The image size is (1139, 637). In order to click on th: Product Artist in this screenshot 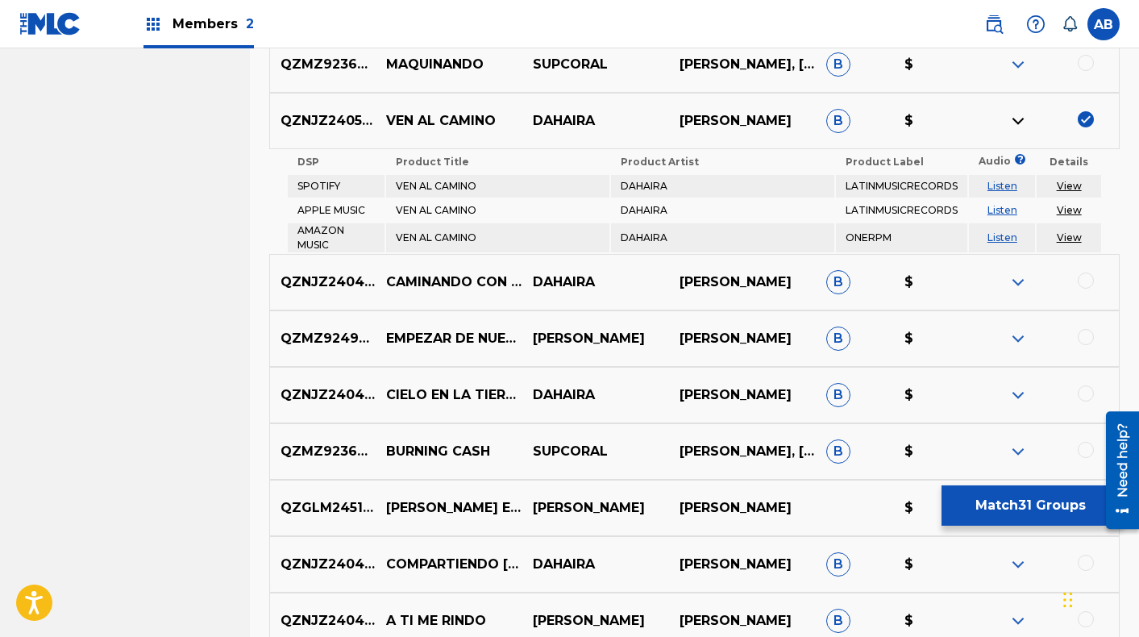, I will do `click(722, 162)`.